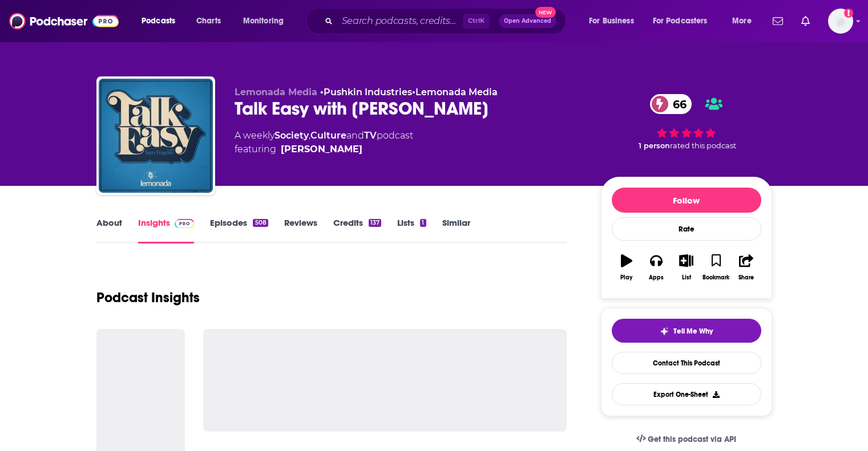  Describe the element at coordinates (156, 136) in the screenshot. I see `a: Talk Easy with Sam Fragoso` at that location.